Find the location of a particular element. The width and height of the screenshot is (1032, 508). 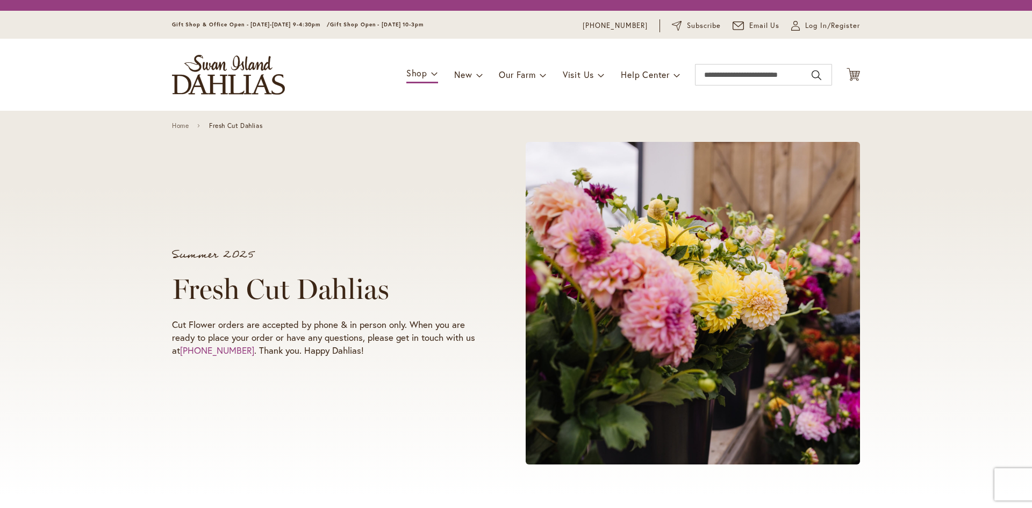

span: Email Us is located at coordinates (764, 26).